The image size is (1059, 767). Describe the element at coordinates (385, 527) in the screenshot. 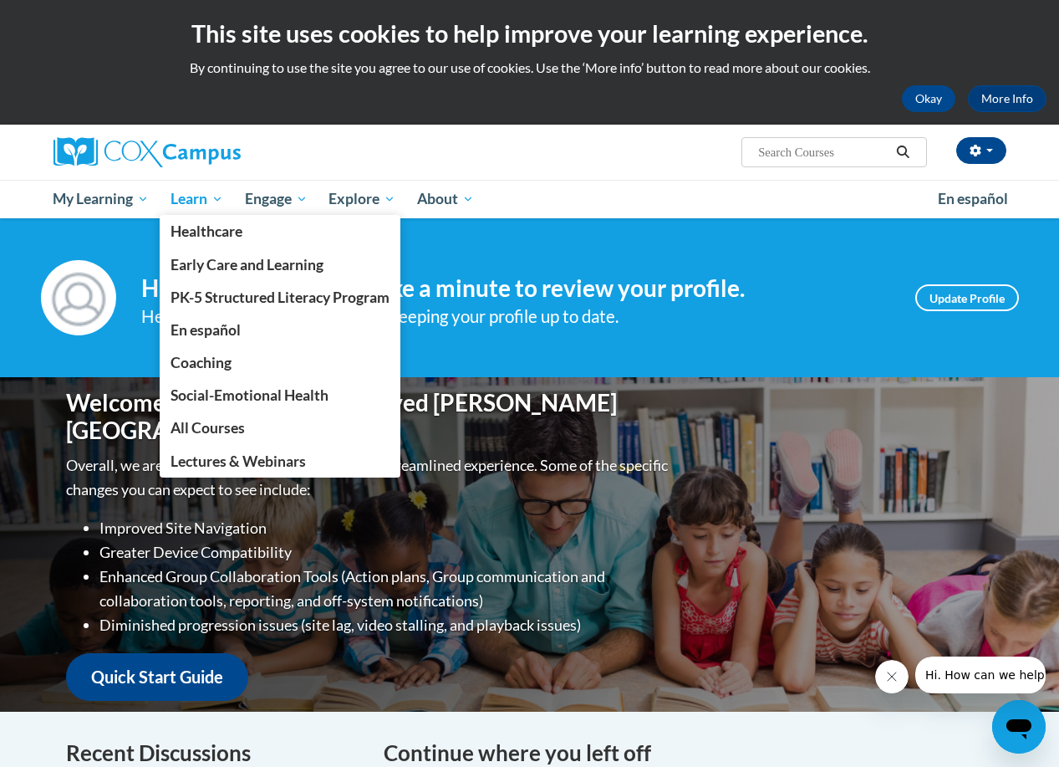

I see `li: Improved Site Navigation` at that location.